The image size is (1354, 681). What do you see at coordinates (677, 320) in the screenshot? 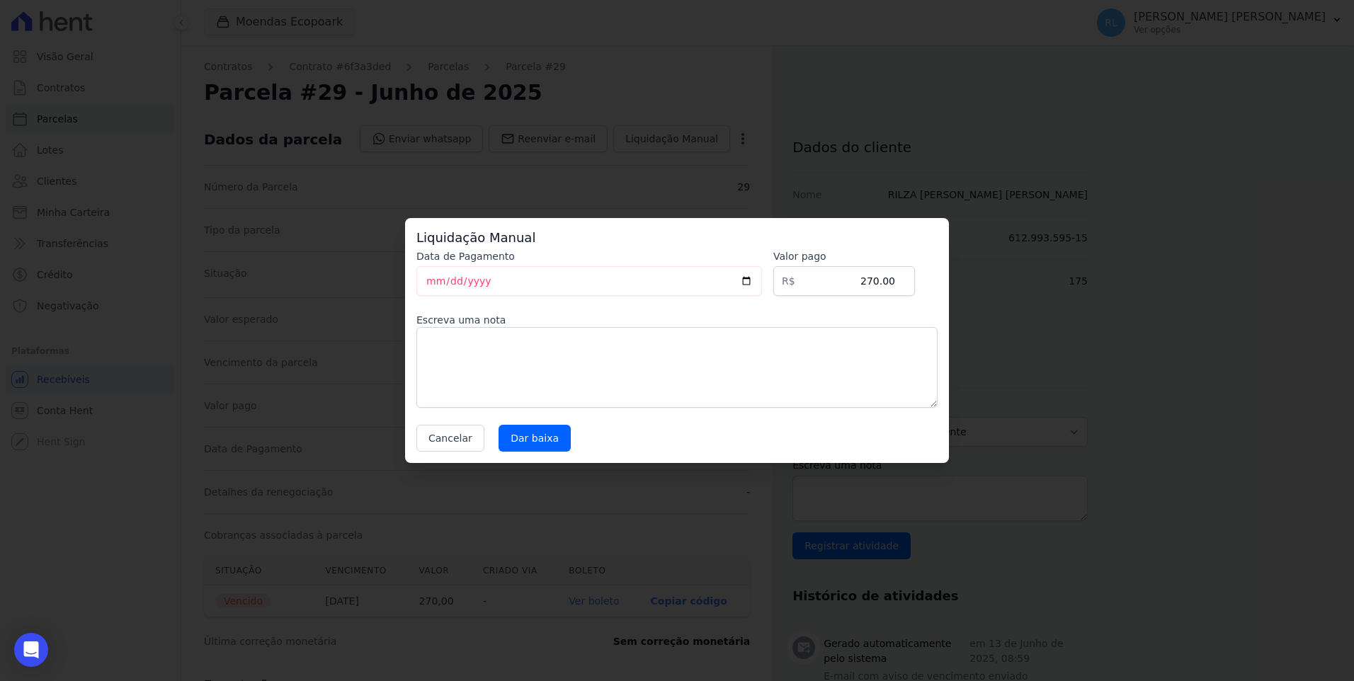
I see `label: Escreva uma nota` at bounding box center [677, 320].